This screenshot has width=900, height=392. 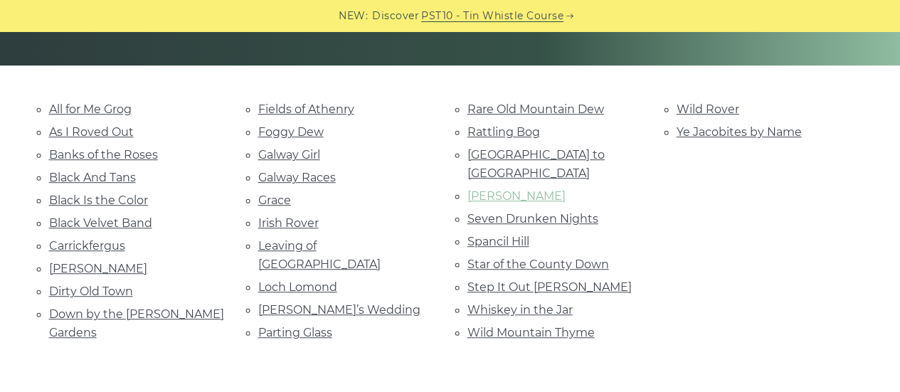 What do you see at coordinates (739, 132) in the screenshot?
I see `a: Ye Jacobites by Name` at bounding box center [739, 132].